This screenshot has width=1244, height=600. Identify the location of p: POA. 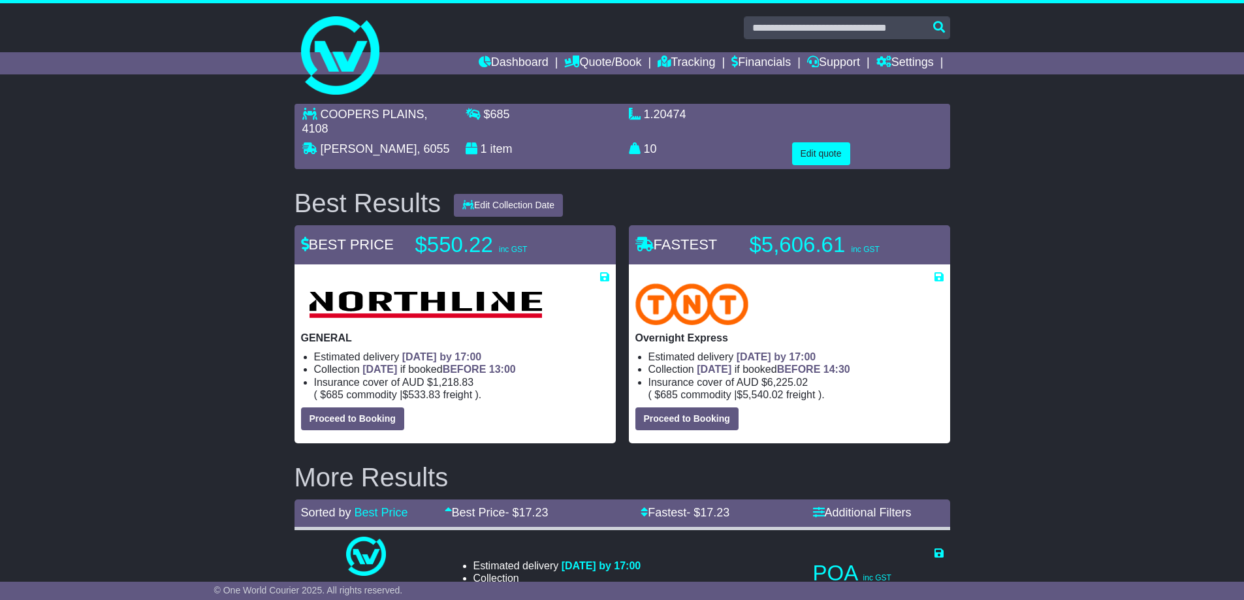
(878, 573).